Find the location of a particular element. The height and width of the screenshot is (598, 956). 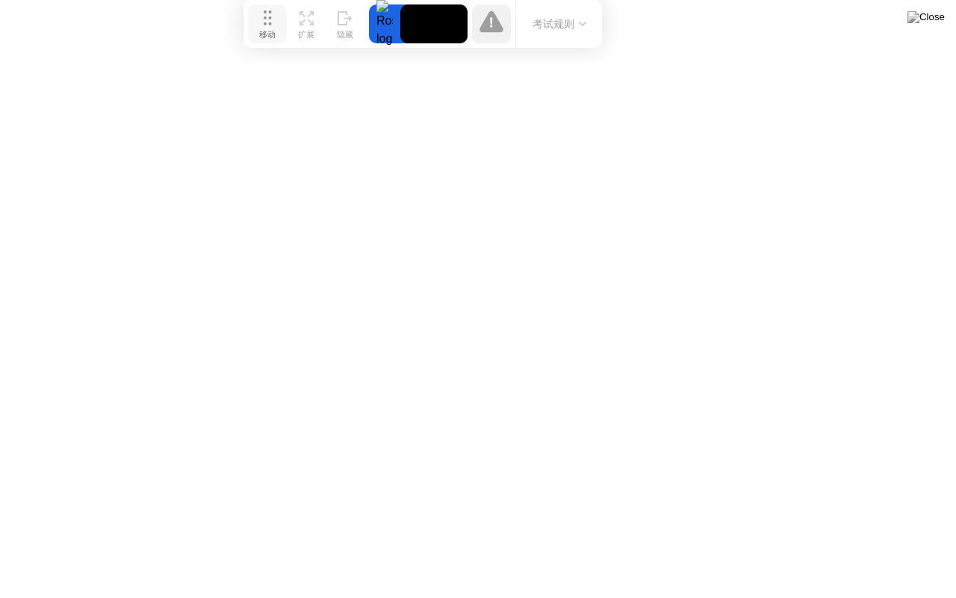

button: 考试规则 is located at coordinates (559, 24).